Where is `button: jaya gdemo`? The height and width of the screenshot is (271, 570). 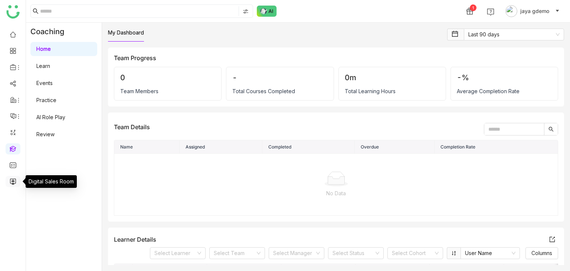 button: jaya gdemo is located at coordinates (533, 11).